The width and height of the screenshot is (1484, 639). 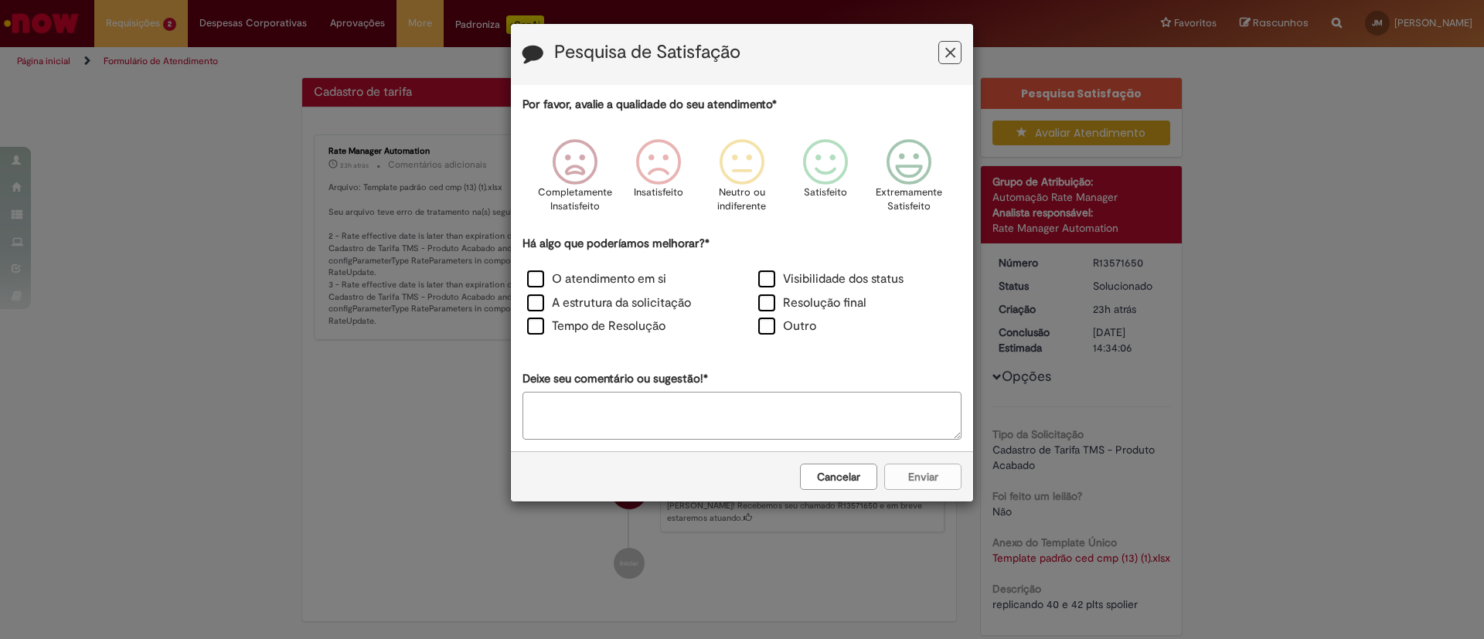 What do you see at coordinates (825, 180) in the screenshot?
I see `div: Satisfeito` at bounding box center [825, 180].